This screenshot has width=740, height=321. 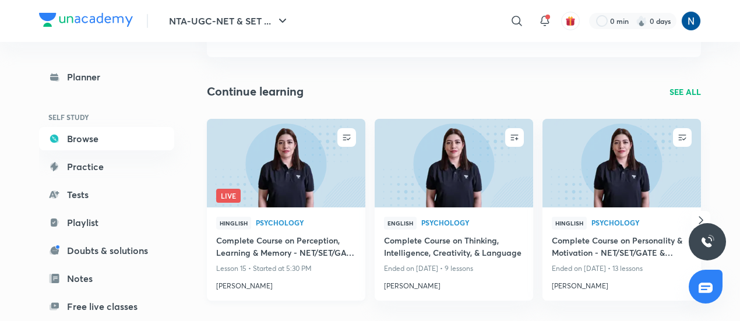 What do you see at coordinates (400, 223) in the screenshot?
I see `span: English` at bounding box center [400, 223].